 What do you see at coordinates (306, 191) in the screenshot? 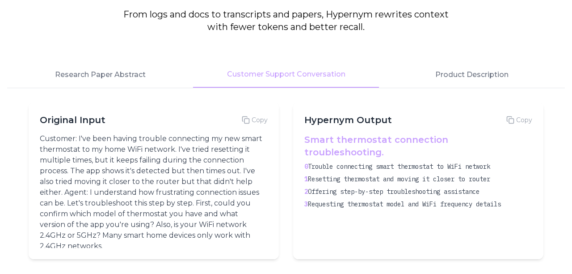
I see `span: 2` at bounding box center [306, 191].